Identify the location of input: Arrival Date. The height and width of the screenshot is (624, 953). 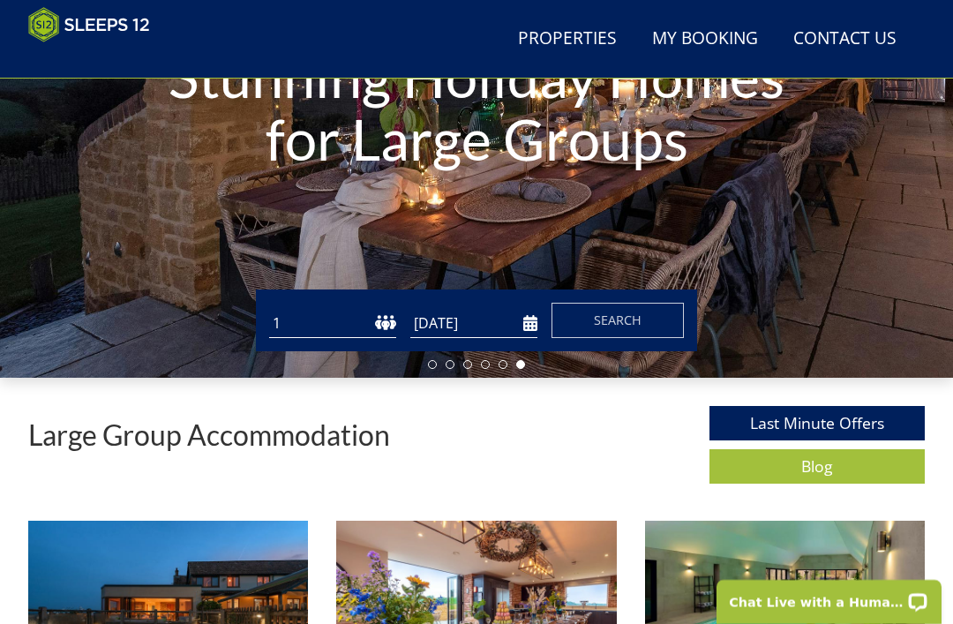
(474, 323).